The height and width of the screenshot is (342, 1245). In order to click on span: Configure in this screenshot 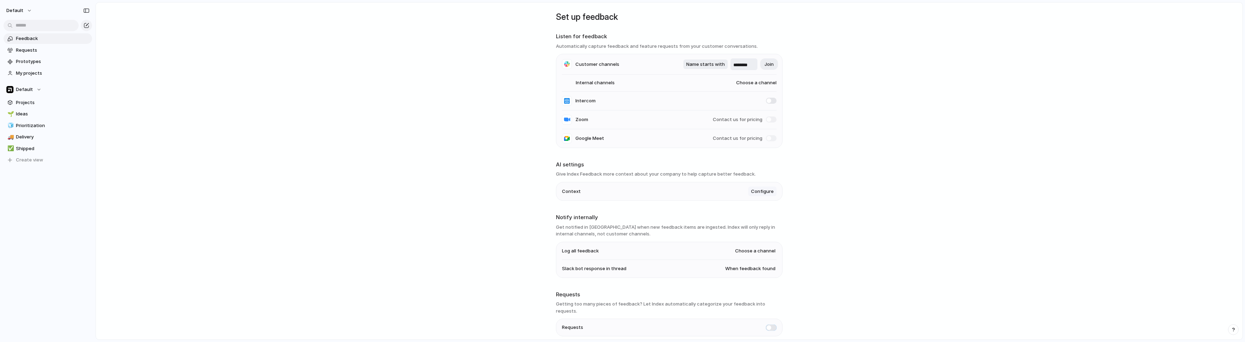, I will do `click(762, 192)`.